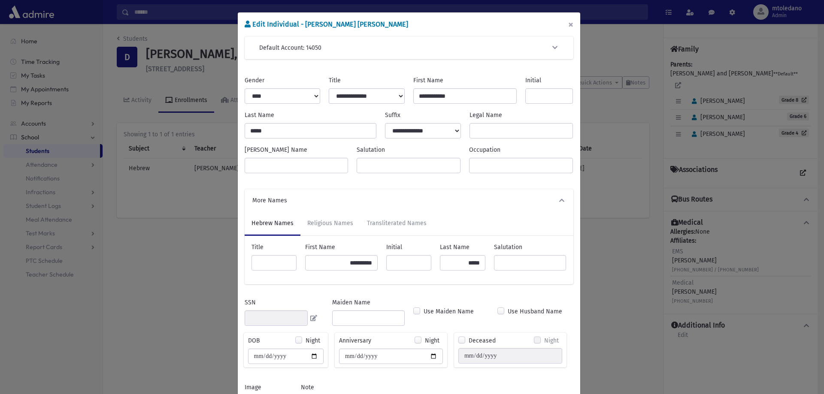  Describe the element at coordinates (409, 200) in the screenshot. I see `button: More Names` at that location.